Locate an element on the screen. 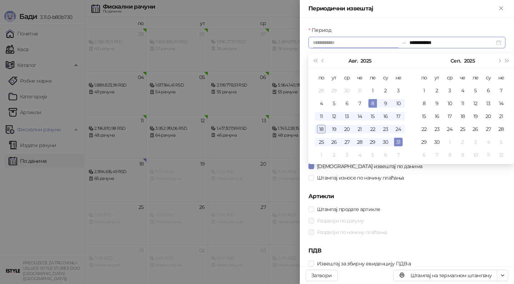 This screenshot has height=284, width=514. td: 2025-10-07 is located at coordinates (437, 155).